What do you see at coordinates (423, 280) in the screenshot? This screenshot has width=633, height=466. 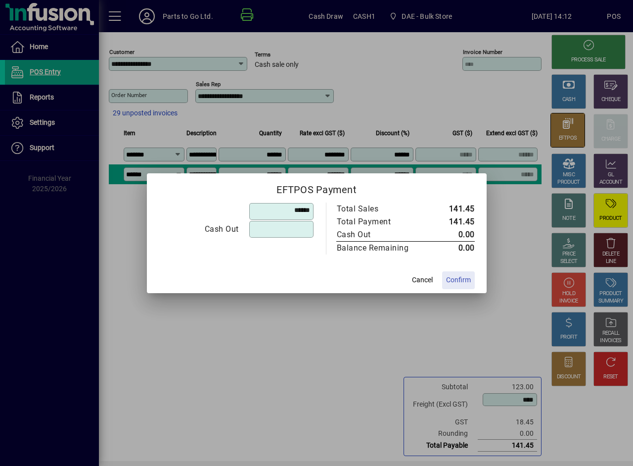 I see `span: Cancel` at bounding box center [423, 280].